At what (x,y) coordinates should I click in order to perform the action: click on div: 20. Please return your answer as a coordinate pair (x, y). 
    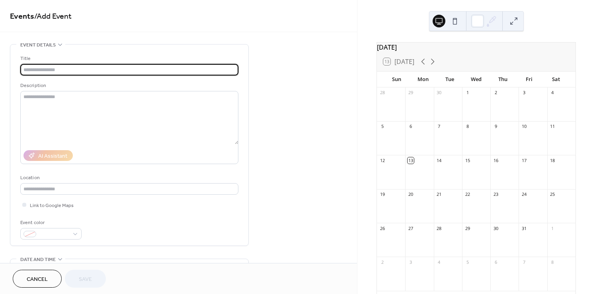
    Looking at the image, I should click on (410, 195).